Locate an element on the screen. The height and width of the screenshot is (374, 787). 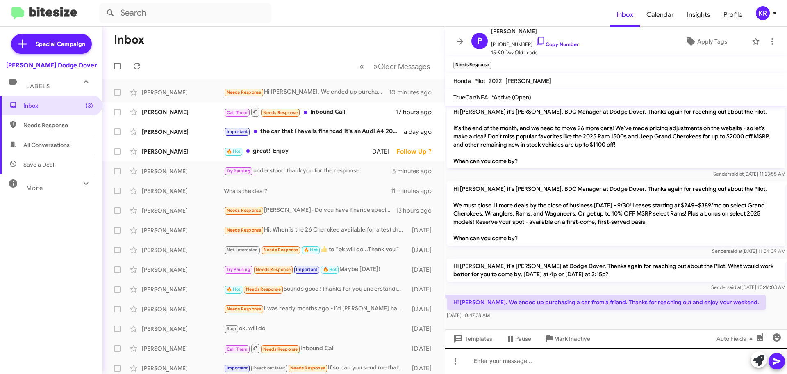
div: ok..will do is located at coordinates (316, 328).